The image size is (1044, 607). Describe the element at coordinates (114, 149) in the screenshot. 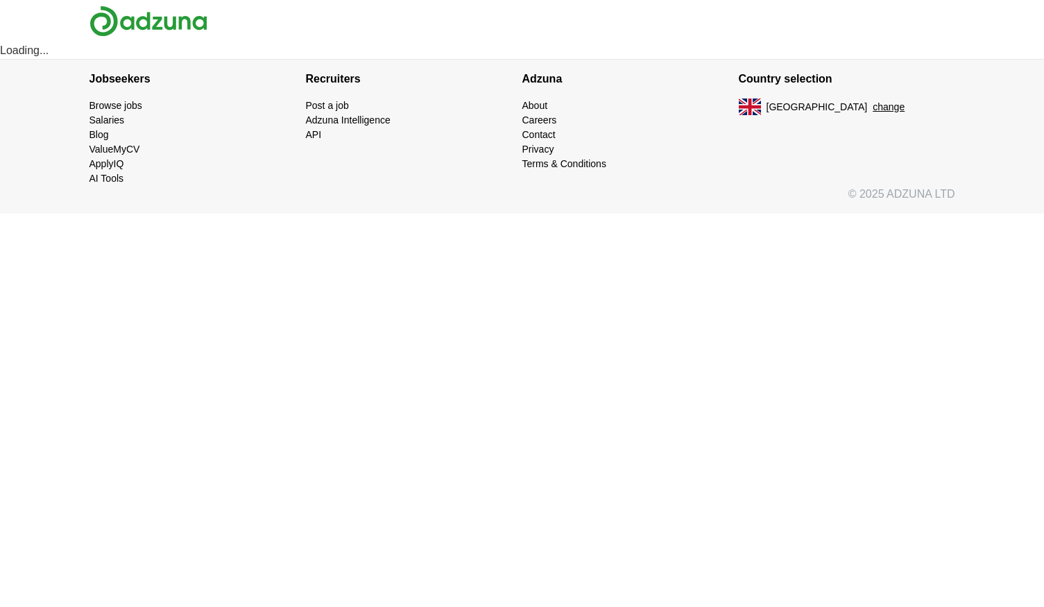

I see `a: ValueMyCV` at that location.